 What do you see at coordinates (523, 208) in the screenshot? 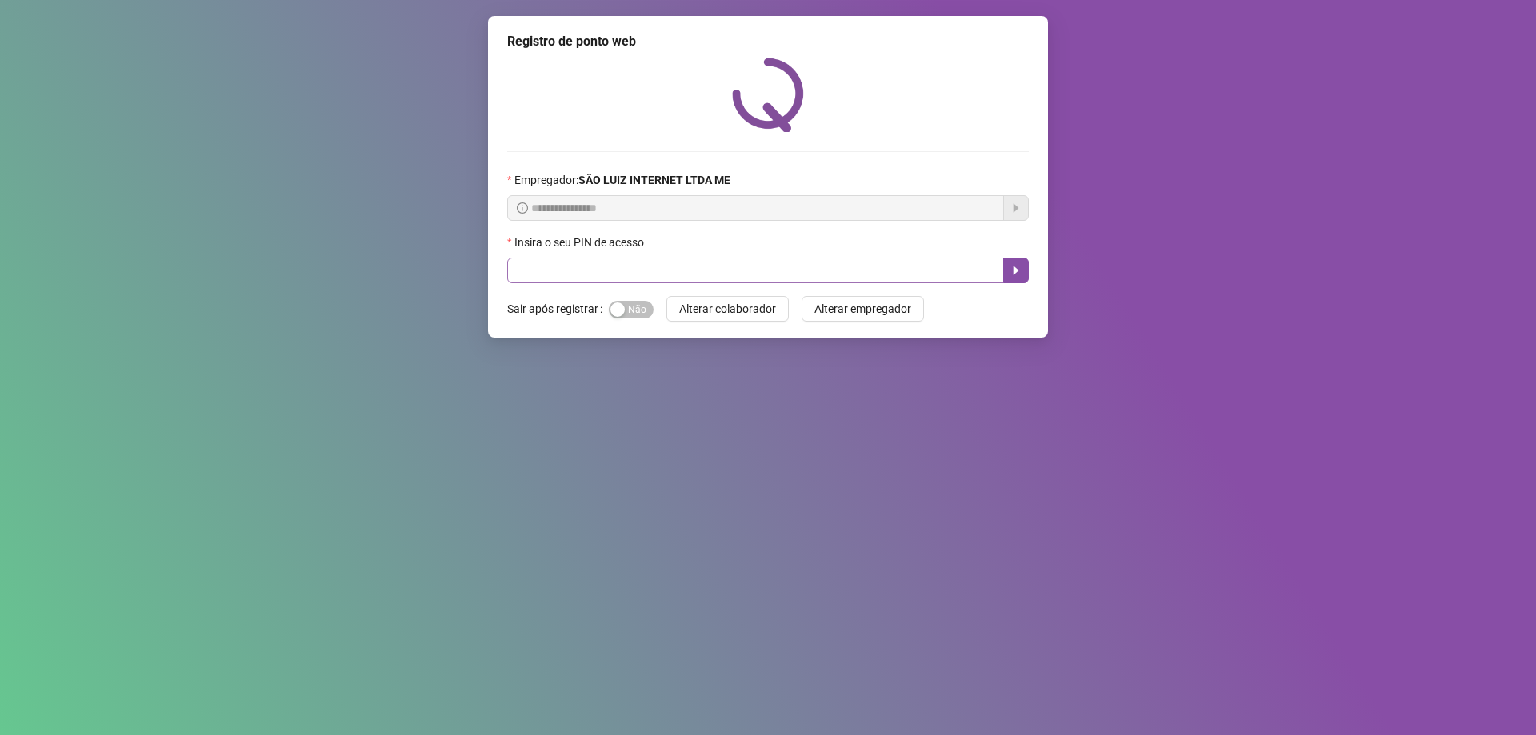
I see `span: info-circle` at bounding box center [523, 208].